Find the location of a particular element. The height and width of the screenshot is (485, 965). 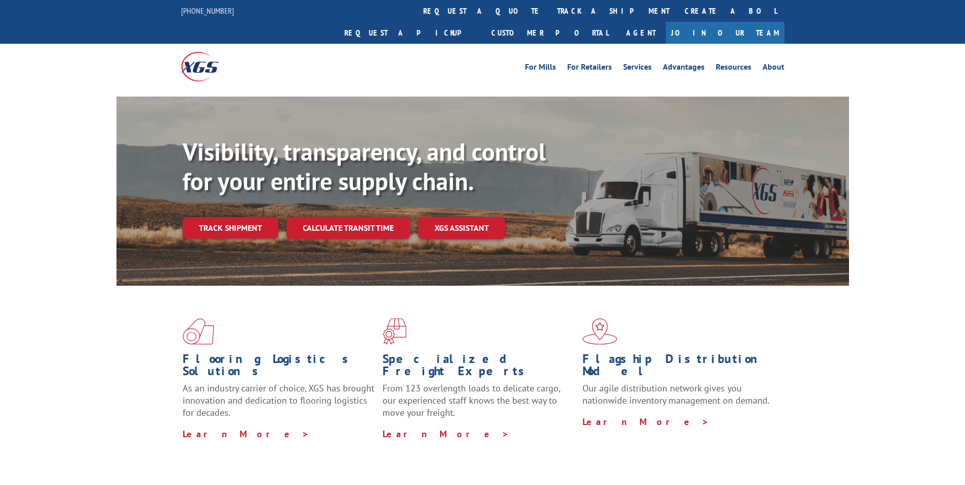

a: Request a pickup is located at coordinates (410, 33).